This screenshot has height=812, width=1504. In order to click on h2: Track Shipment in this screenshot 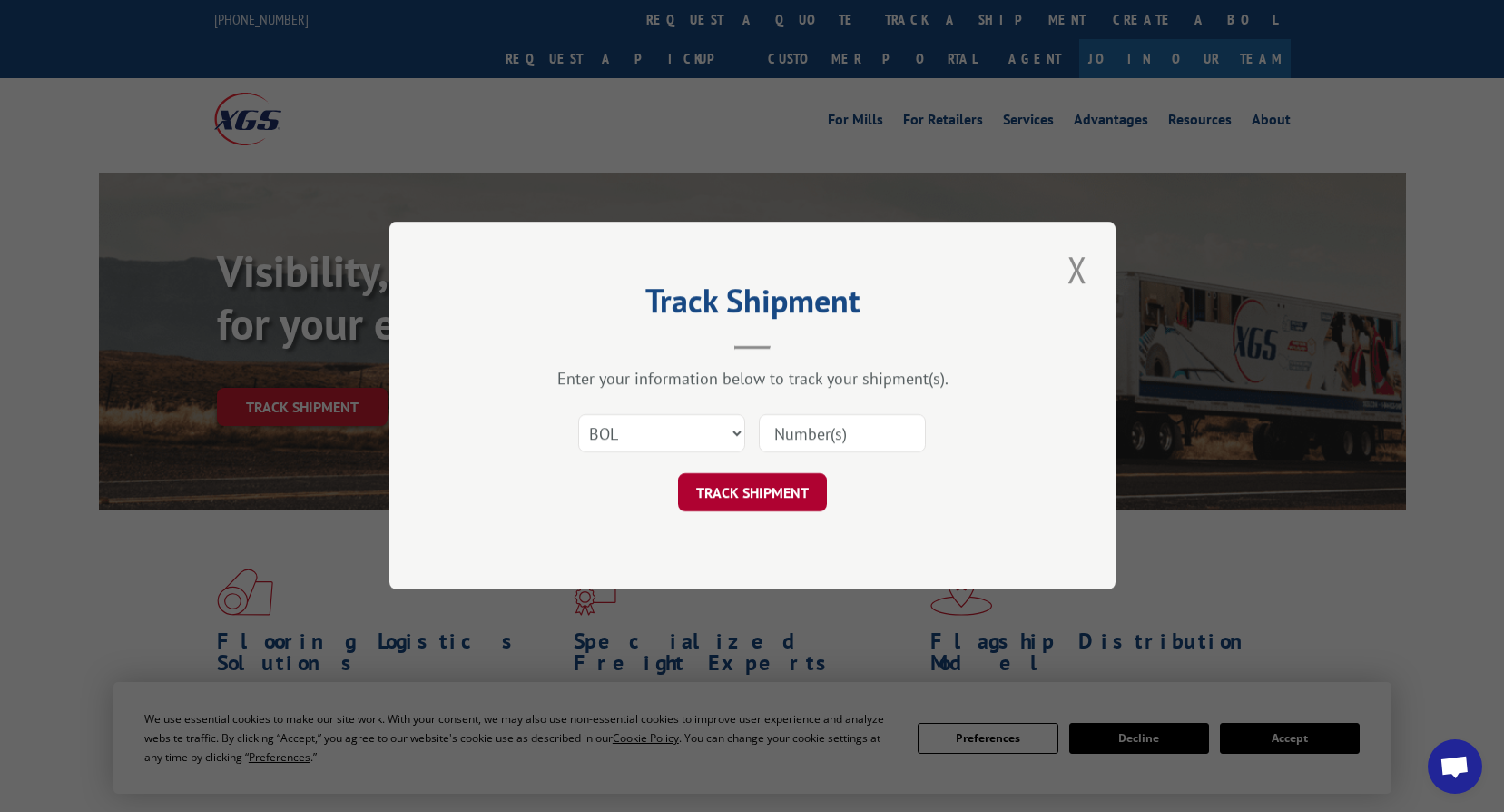, I will do `click(752, 305)`.